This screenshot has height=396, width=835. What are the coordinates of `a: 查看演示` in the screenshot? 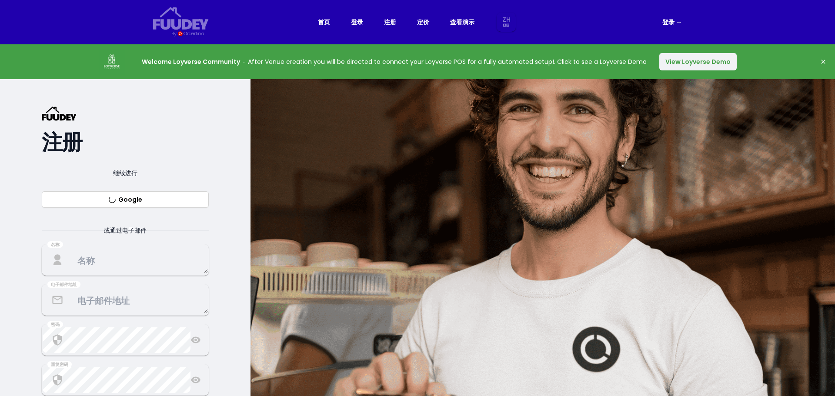 It's located at (462, 22).